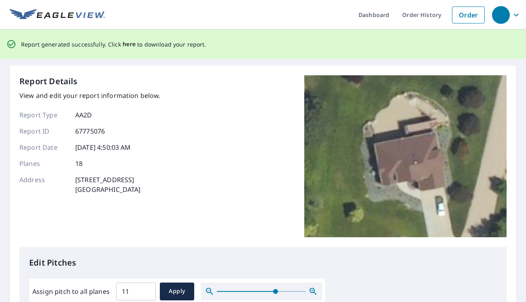  Describe the element at coordinates (406, 156) in the screenshot. I see `img: Top image` at that location.